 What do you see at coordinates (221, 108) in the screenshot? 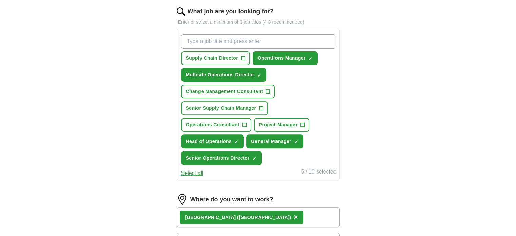
I see `span: Senior Supply Chain Manager` at bounding box center [221, 108].